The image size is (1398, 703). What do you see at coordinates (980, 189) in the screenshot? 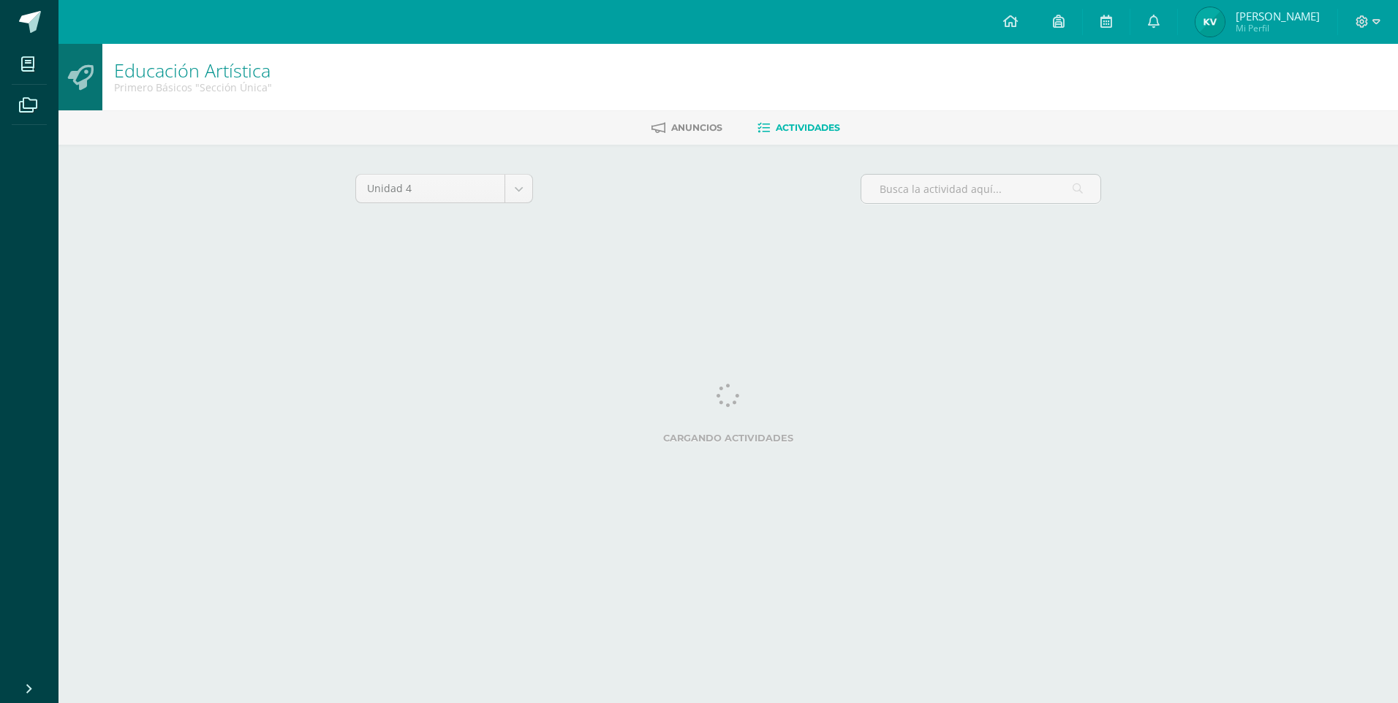
I see `input: Busca la actividad aquí...` at bounding box center [980, 189].